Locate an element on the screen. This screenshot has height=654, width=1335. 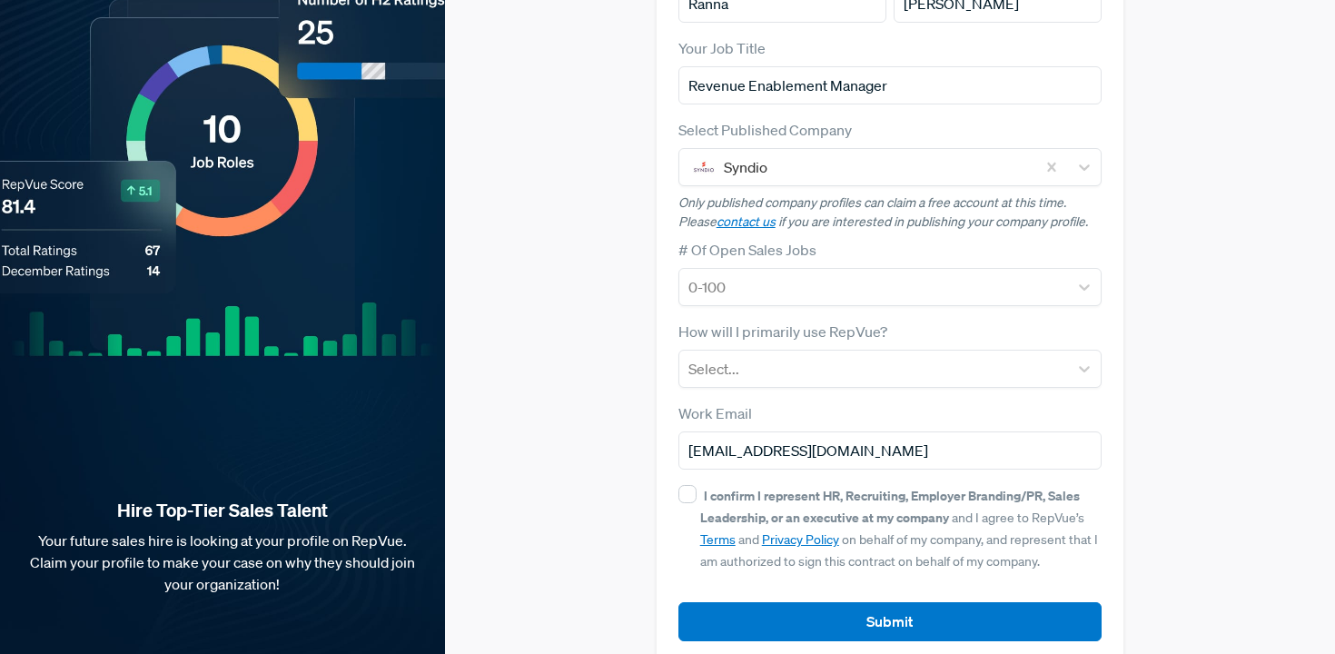
p: Only published company profiles can claim a free account at this time. Please if you are interest... is located at coordinates (890, 212).